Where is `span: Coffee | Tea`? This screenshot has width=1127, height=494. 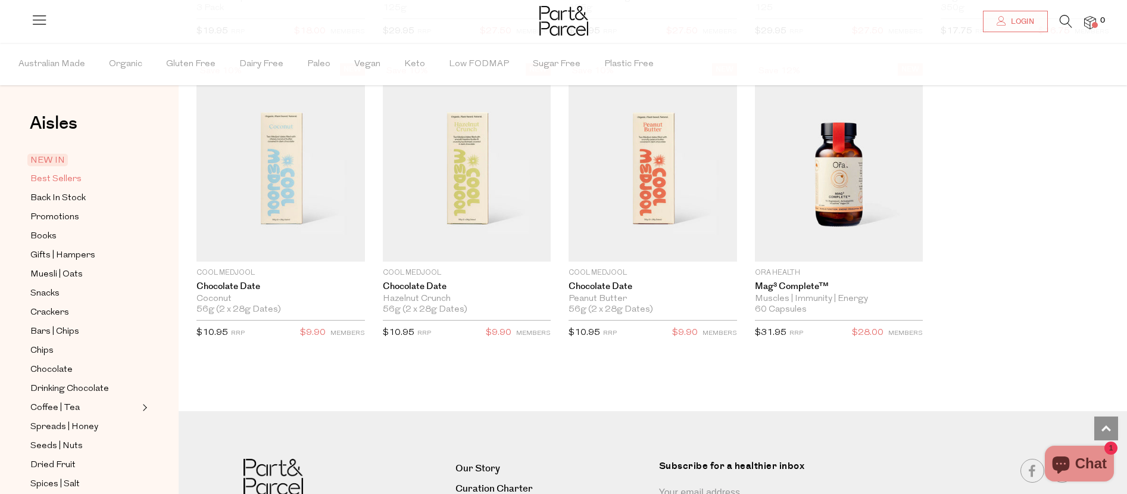 span: Coffee | Tea is located at coordinates (55, 408).